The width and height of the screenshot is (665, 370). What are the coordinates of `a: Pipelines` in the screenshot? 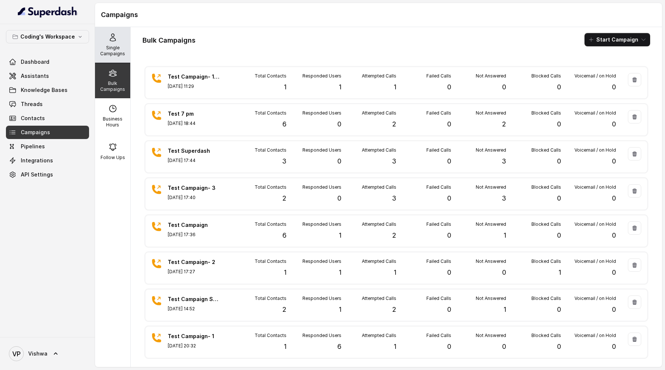 It's located at (47, 147).